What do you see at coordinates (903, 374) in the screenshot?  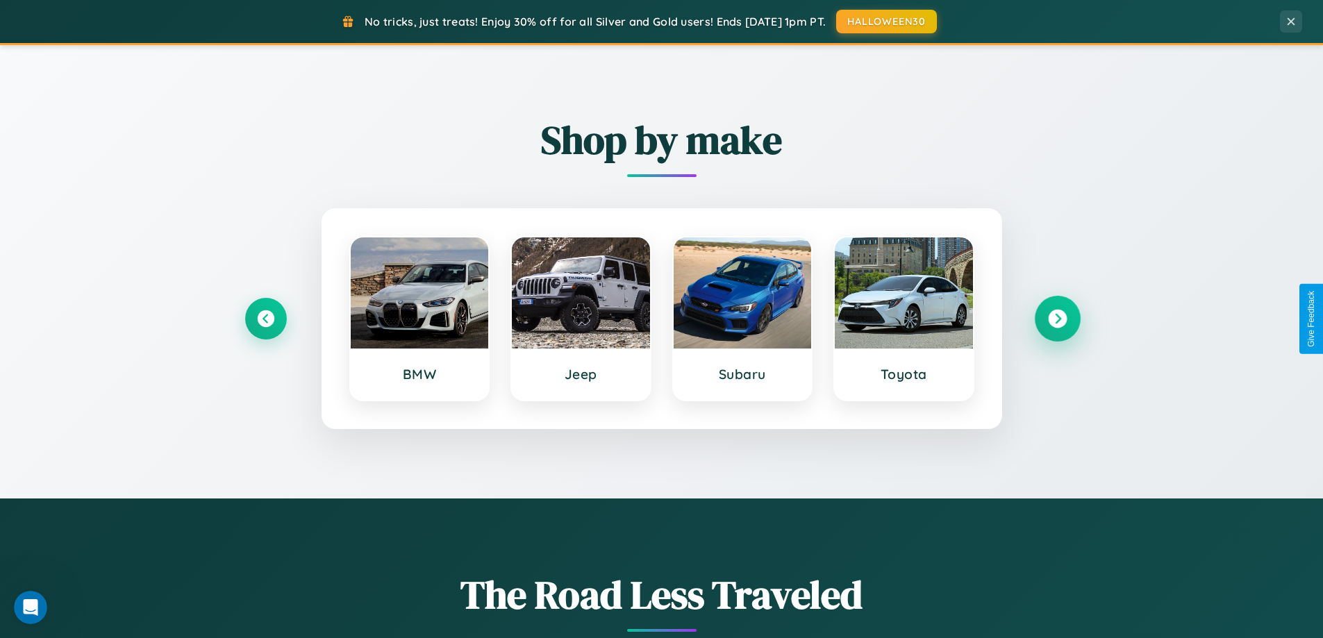 I see `h3: Toyota` at bounding box center [903, 374].